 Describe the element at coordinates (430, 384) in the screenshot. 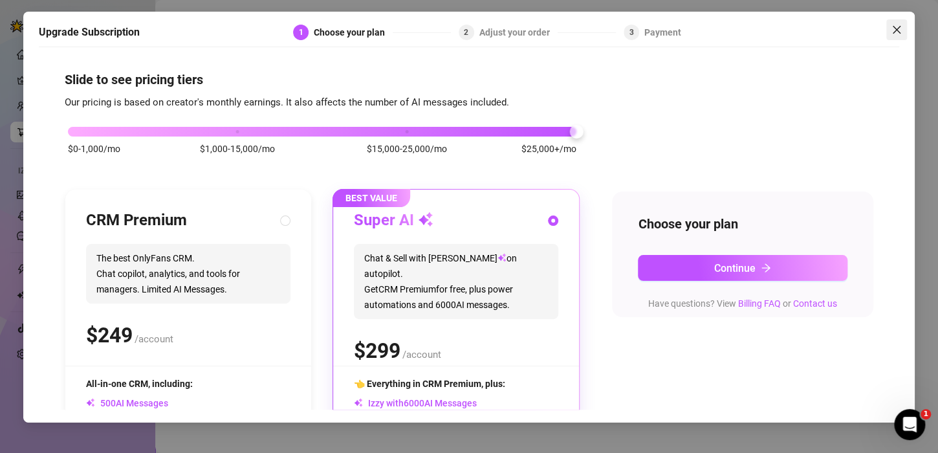

I see `span: 👈 Everything in CRM Premium, plus:` at that location.